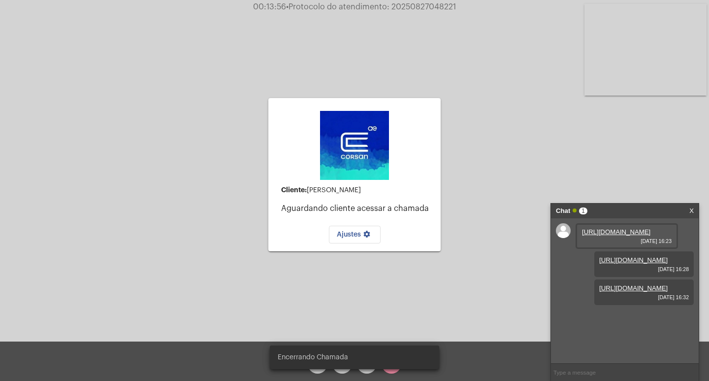 Image resolution: width=709 pixels, height=381 pixels. Describe the element at coordinates (692, 211) in the screenshot. I see `a: X` at that location.